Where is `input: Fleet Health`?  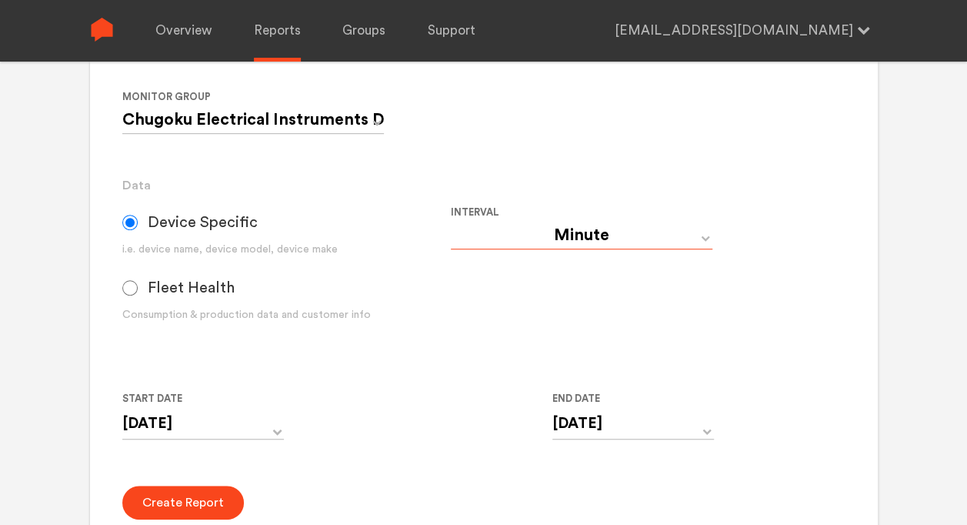 input: Fleet Health is located at coordinates (130, 288).